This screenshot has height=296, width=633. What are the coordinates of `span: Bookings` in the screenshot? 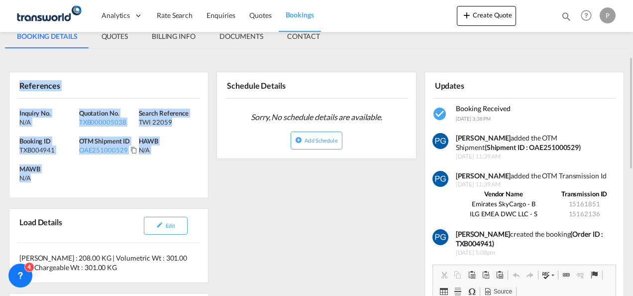 It's located at (300, 14).